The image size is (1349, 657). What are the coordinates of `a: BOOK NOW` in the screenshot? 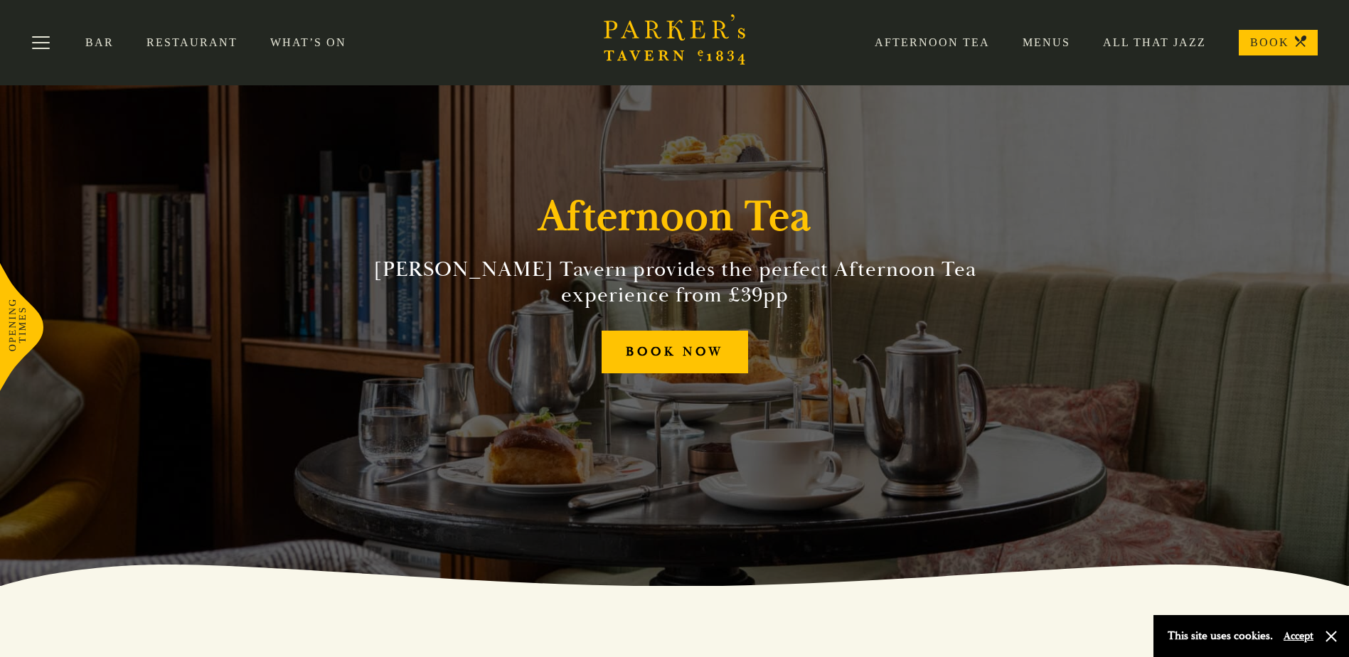 It's located at (675, 352).